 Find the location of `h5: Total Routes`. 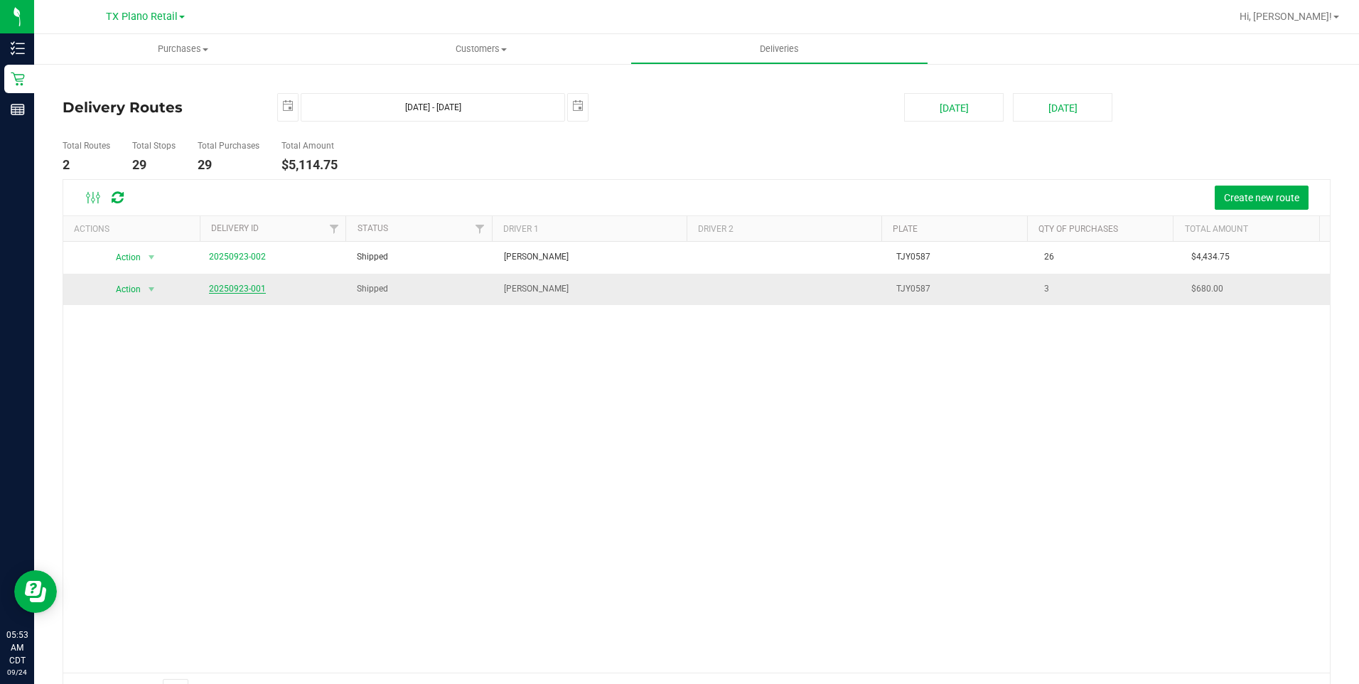

h5: Total Routes is located at coordinates (86, 146).